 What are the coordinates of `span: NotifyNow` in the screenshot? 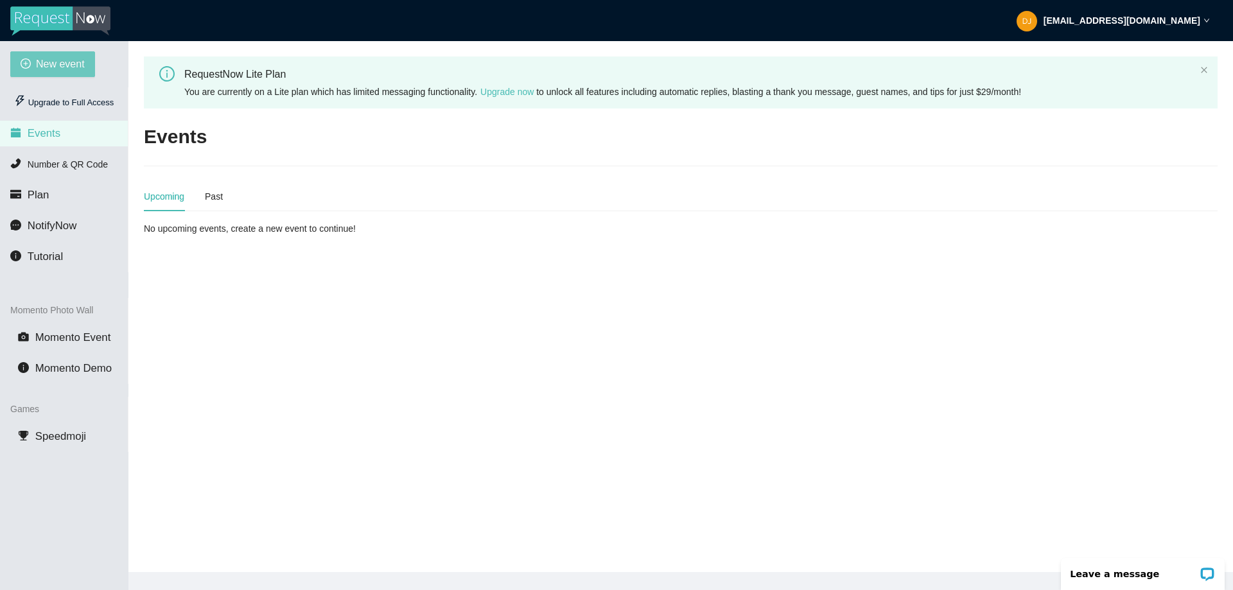 It's located at (52, 225).